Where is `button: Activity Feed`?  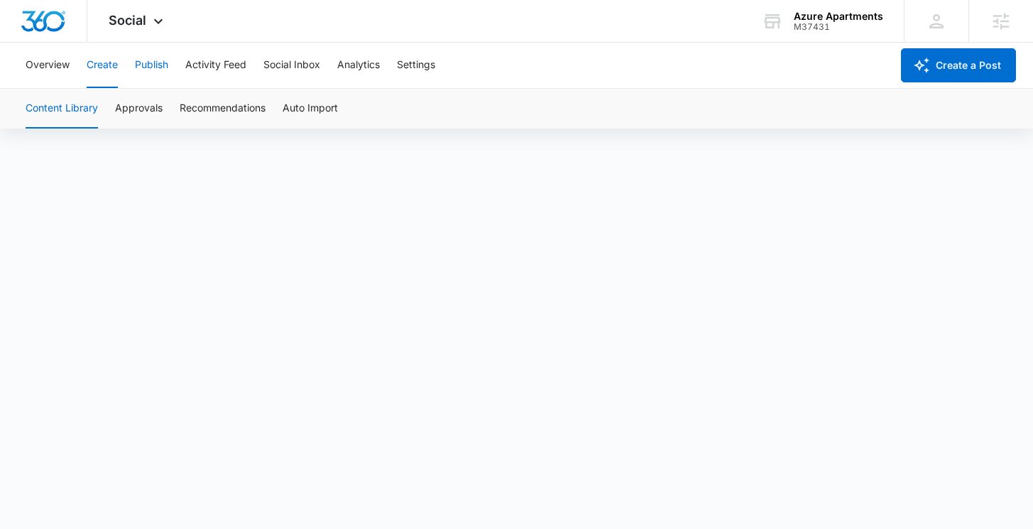
button: Activity Feed is located at coordinates (216, 65).